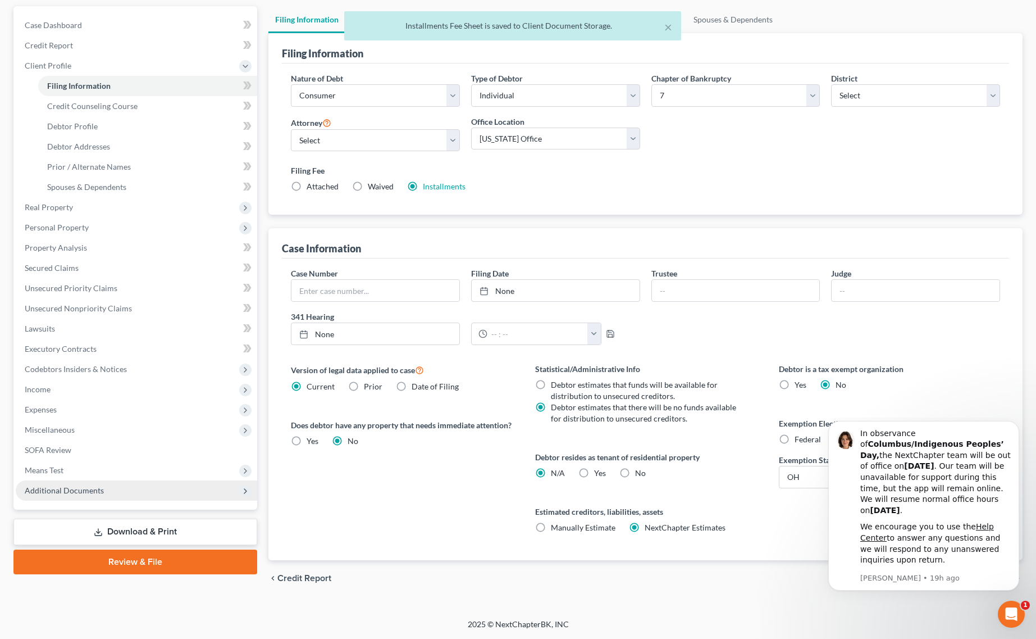 Image resolution: width=1036 pixels, height=639 pixels. What do you see at coordinates (44, 470) in the screenshot?
I see `span: Means Test` at bounding box center [44, 470].